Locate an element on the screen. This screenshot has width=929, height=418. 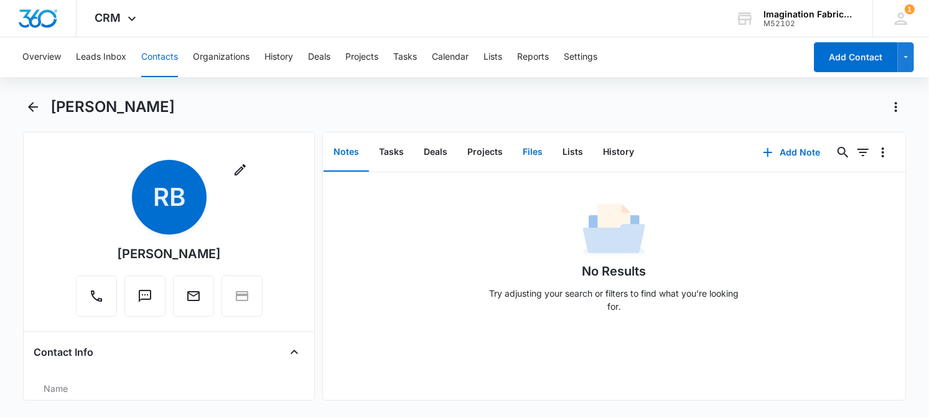
button: Overflow Menu is located at coordinates (883, 152).